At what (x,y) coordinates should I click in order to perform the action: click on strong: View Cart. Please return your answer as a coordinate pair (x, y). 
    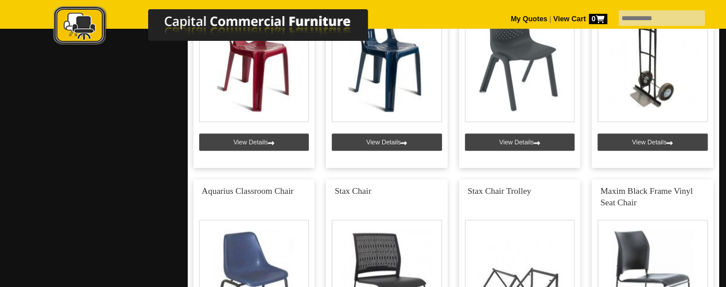
    Looking at the image, I should click on (581, 19).